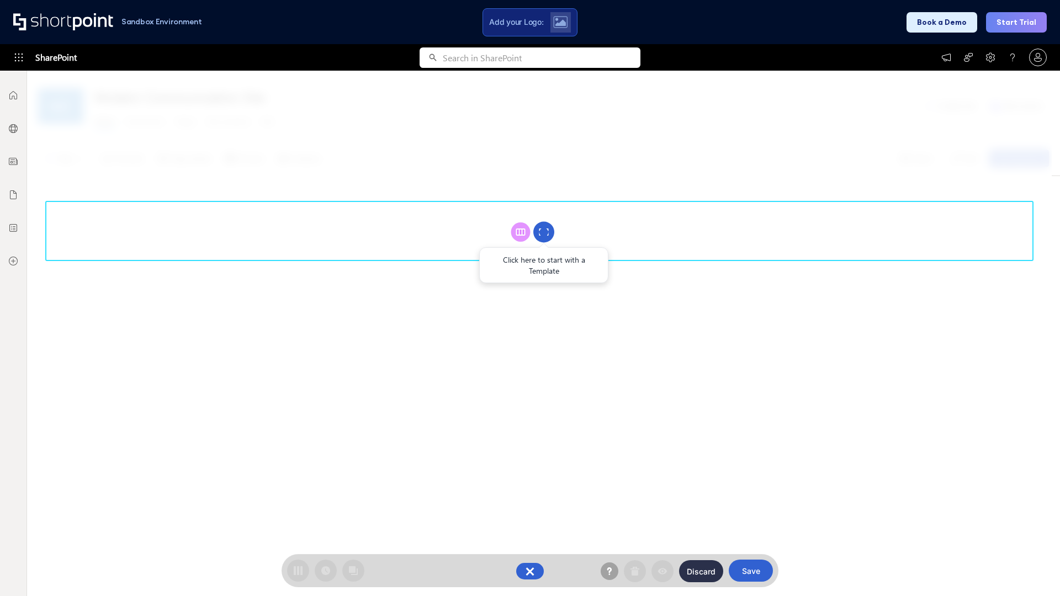  I want to click on button: Save, so click(751, 571).